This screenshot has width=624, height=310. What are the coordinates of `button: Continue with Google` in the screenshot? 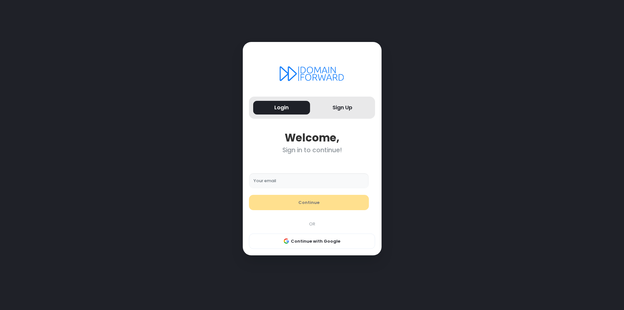 It's located at (312, 241).